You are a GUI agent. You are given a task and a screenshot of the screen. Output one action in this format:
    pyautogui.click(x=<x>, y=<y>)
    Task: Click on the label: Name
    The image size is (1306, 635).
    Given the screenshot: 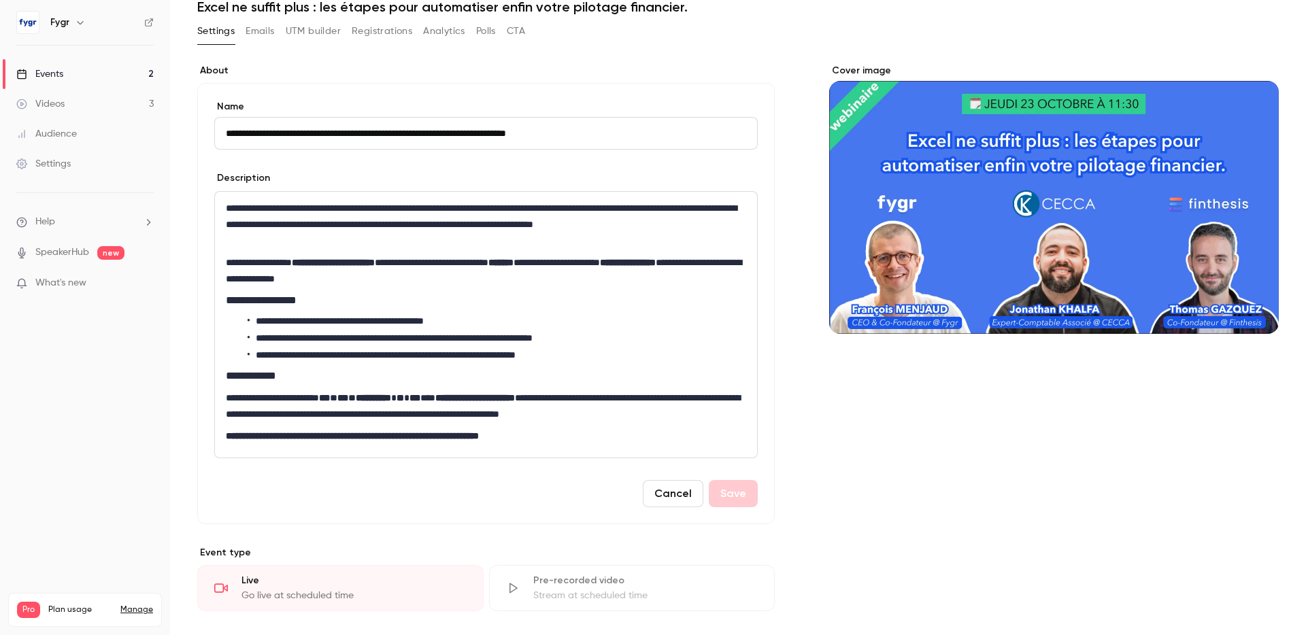 What is the action you would take?
    pyautogui.click(x=486, y=107)
    